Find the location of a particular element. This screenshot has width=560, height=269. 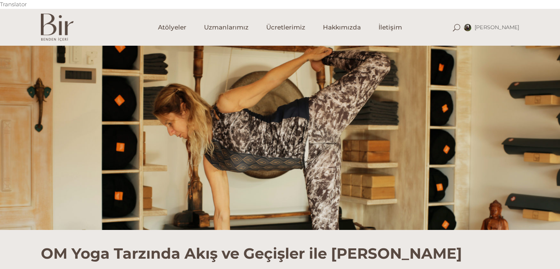

span: Uzmanlarımız is located at coordinates (226, 27).